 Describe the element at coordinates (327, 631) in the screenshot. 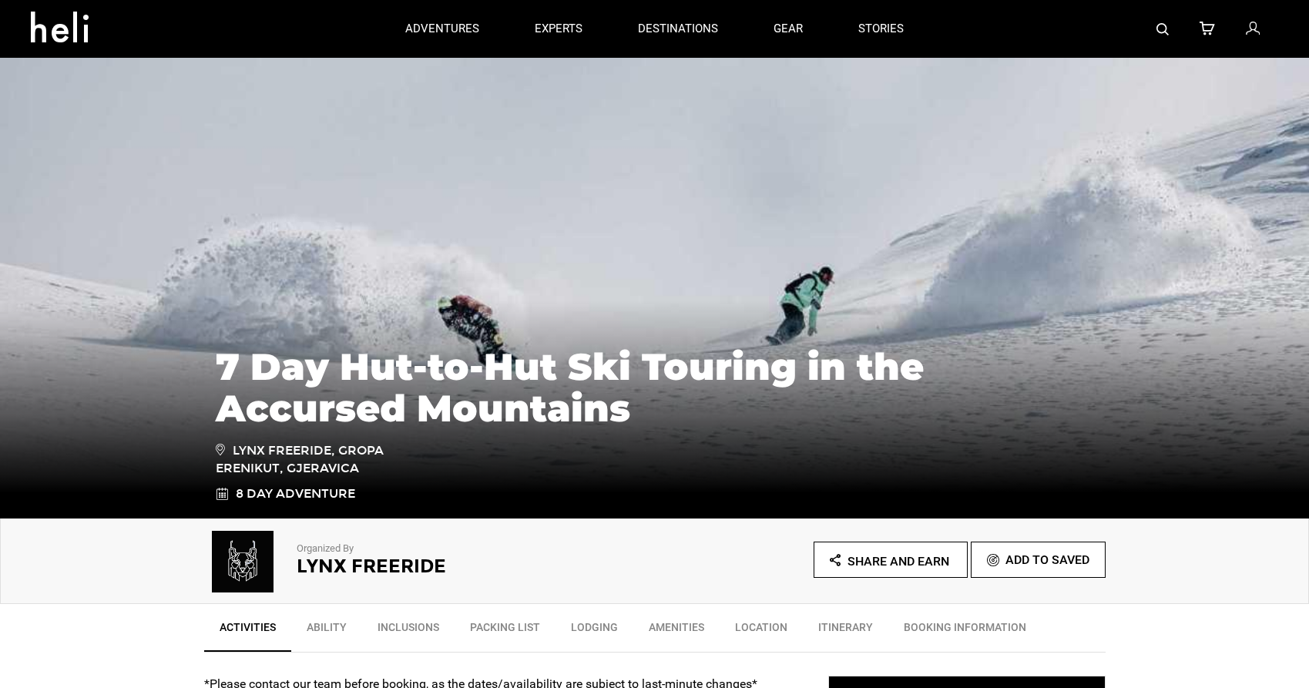

I see `a: Ability` at that location.